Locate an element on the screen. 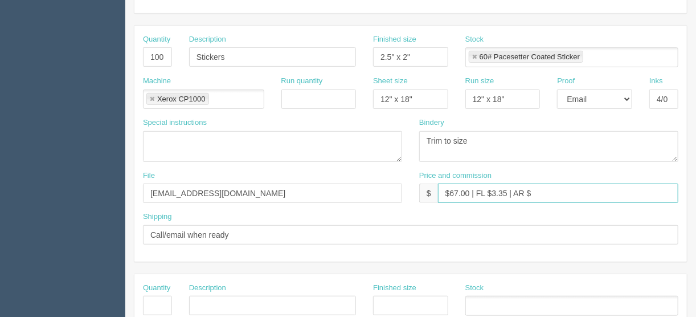 Image resolution: width=696 pixels, height=317 pixels. label: Shipping is located at coordinates (157, 217).